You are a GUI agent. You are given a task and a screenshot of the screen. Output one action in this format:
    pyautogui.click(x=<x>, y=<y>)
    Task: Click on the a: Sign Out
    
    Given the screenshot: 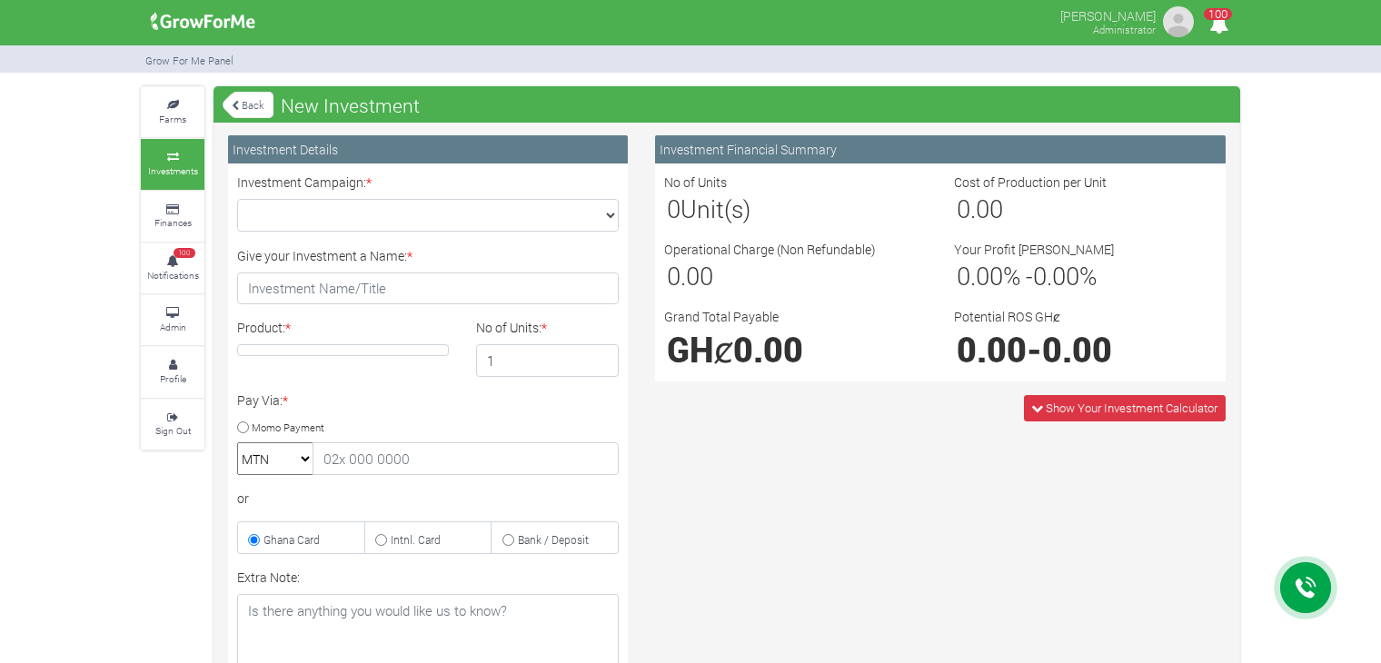 What is the action you would take?
    pyautogui.click(x=173, y=424)
    